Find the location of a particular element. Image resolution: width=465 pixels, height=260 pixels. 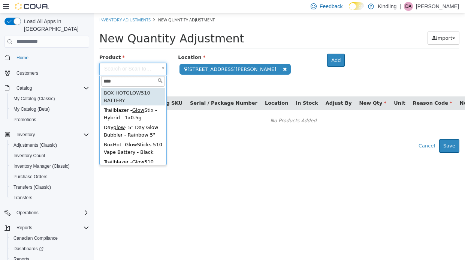

span: Dark Mode is located at coordinates (349, 10).